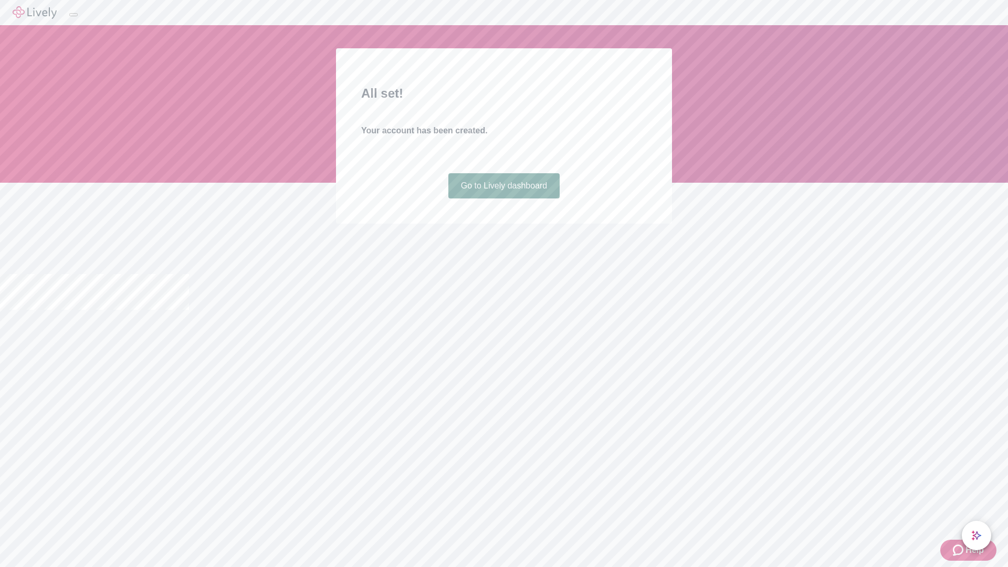  What do you see at coordinates (504, 131) in the screenshot?
I see `h4: Your account has been created.` at bounding box center [504, 131].